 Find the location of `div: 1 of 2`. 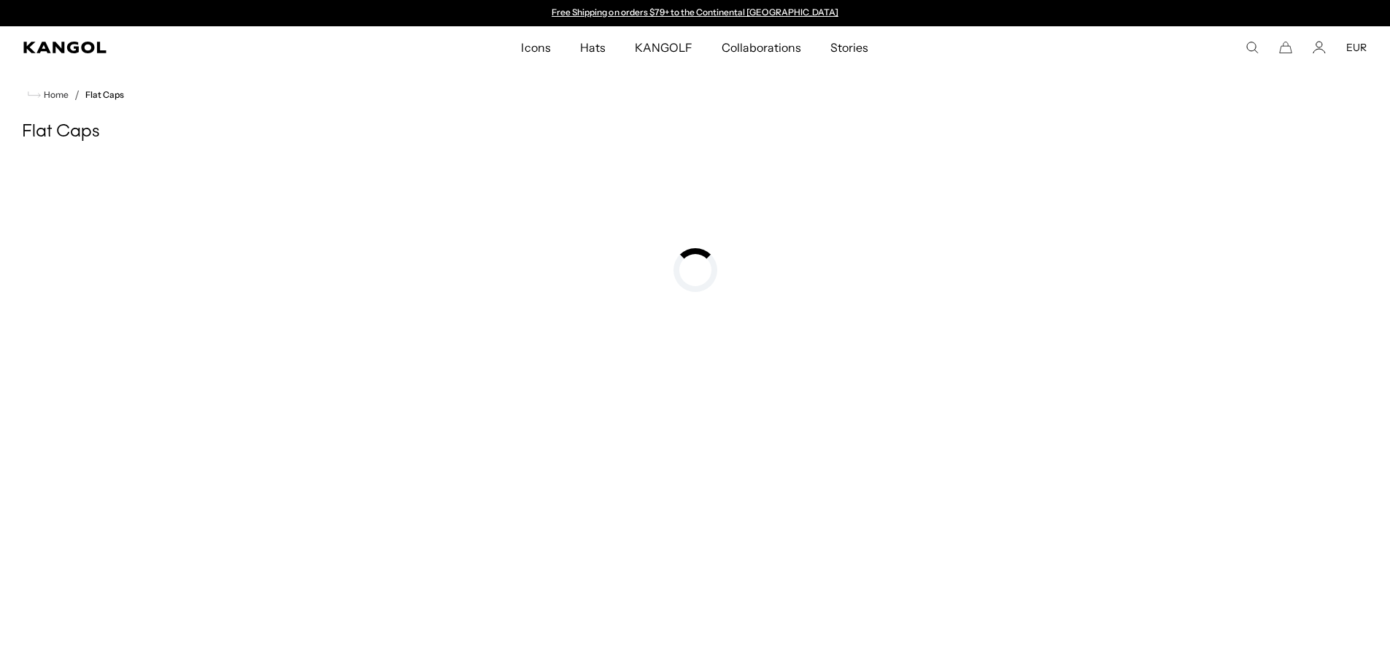

div: 1 of 2 is located at coordinates (695, 13).